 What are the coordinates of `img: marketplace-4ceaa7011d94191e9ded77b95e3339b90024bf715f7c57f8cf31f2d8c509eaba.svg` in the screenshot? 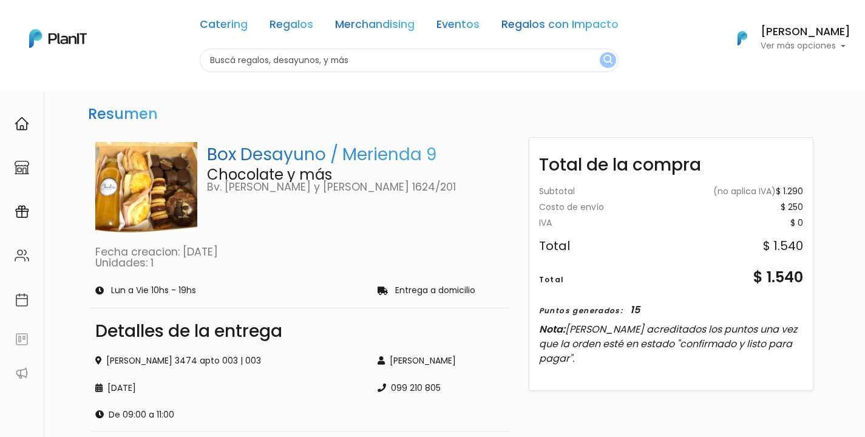 It's located at (22, 168).